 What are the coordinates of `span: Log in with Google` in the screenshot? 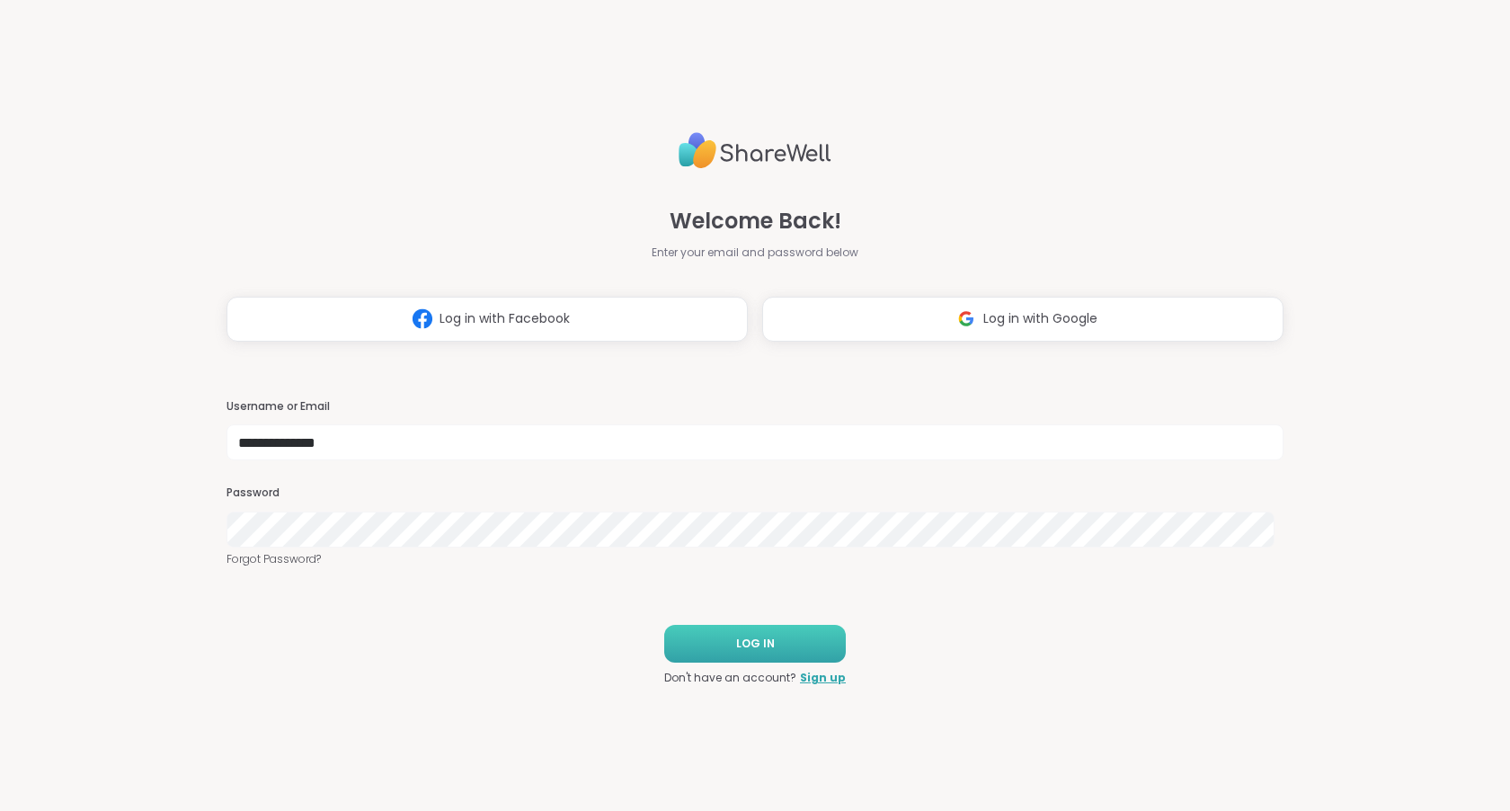 It's located at (1040, 318).